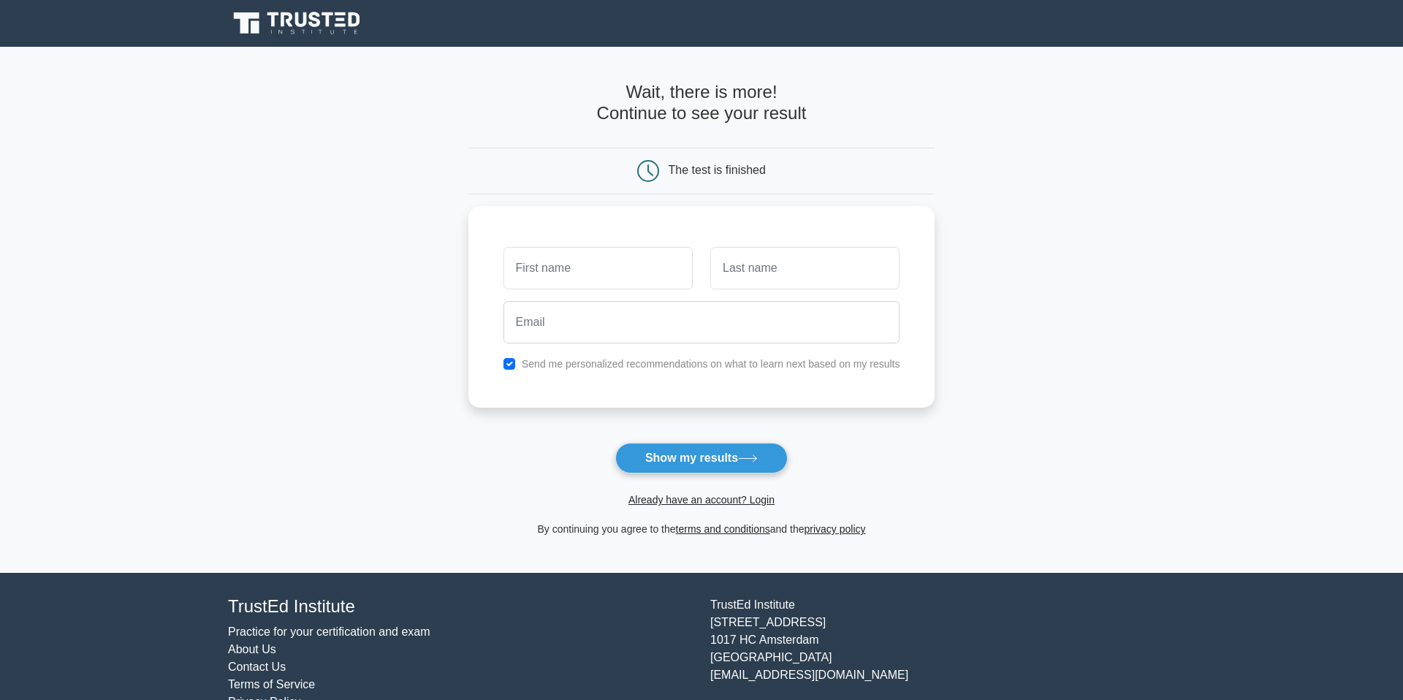 This screenshot has width=1403, height=700. What do you see at coordinates (711, 364) in the screenshot?
I see `label: Send me personalized recommendations on what to learn next based on my results` at bounding box center [711, 364].